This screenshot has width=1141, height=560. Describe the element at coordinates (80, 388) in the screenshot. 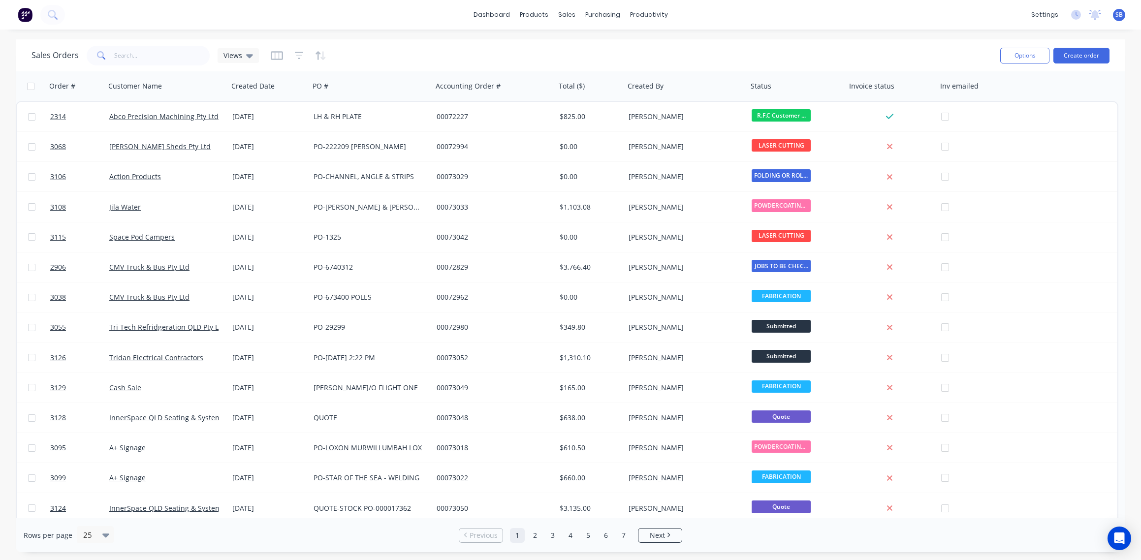

I see `a: 3129` at that location.